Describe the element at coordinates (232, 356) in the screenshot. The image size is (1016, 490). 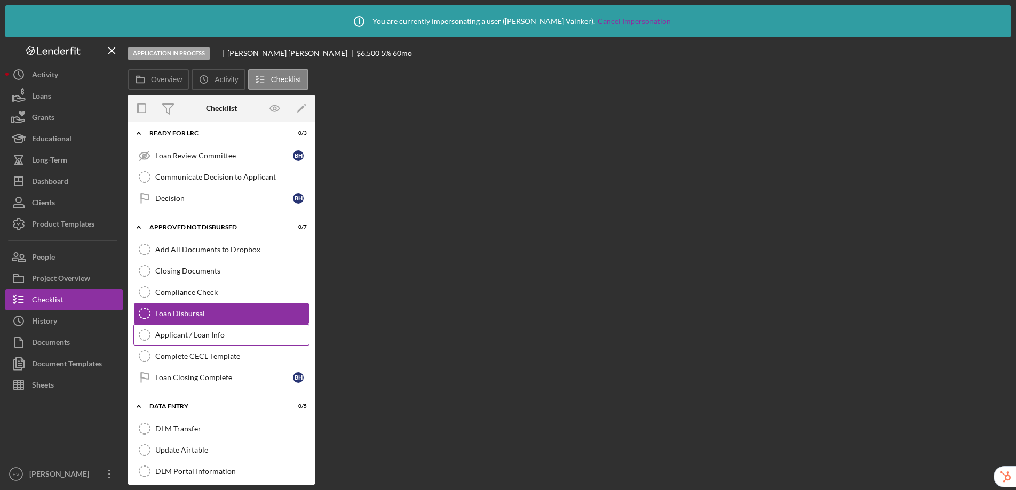
I see `div: Complete CECL Template` at that location.